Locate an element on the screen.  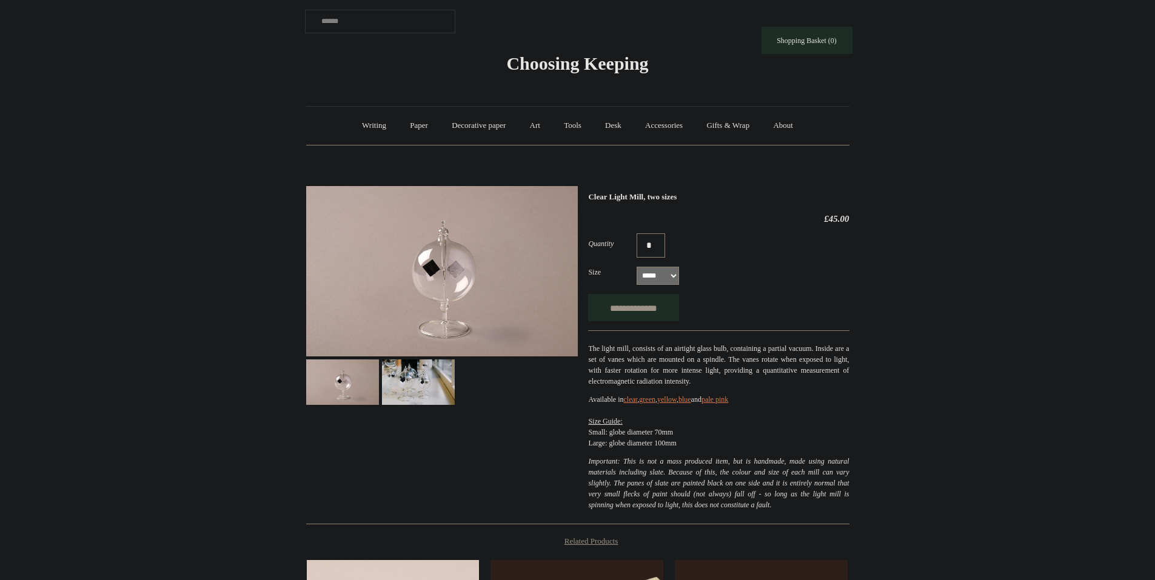
p: The light mill, consists of an airtight glass bulb, containing a partial vacuum. Inside are a set... is located at coordinates (719, 365).